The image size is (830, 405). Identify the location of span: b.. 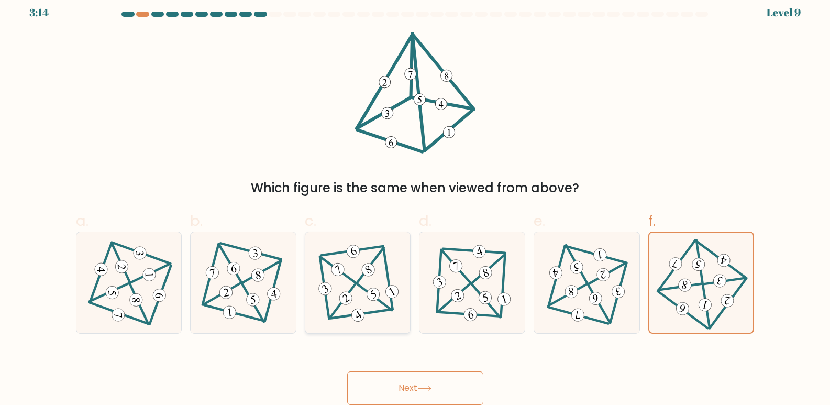
(196, 220).